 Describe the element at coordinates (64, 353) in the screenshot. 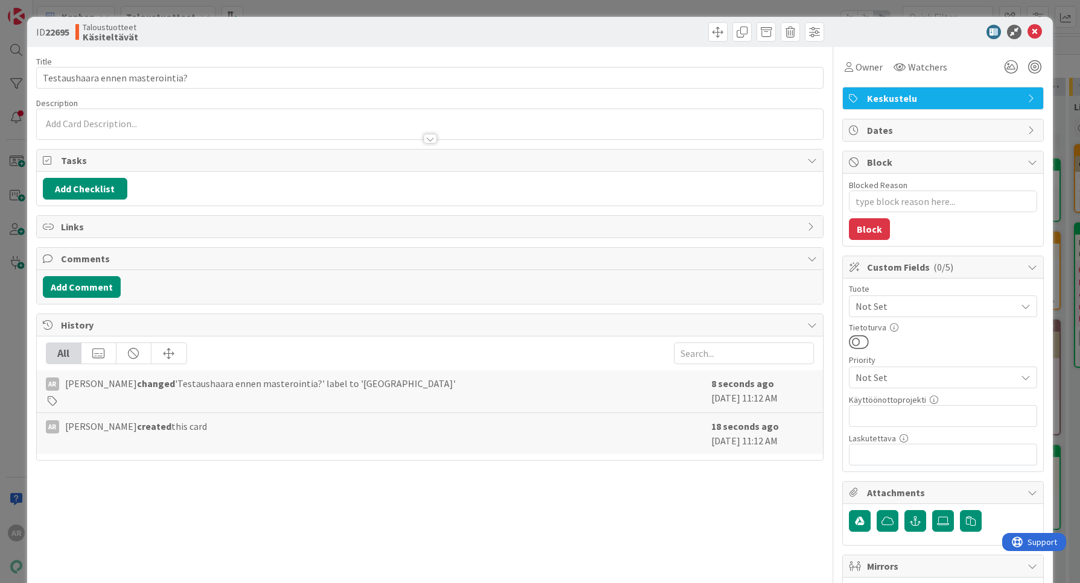

I see `div: All` at that location.